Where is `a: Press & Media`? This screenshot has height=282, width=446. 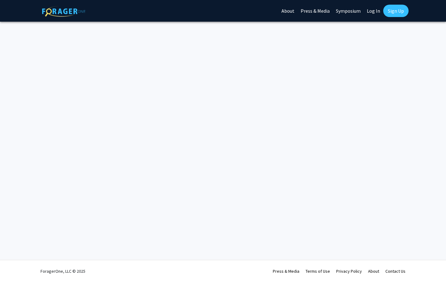 a: Press & Media is located at coordinates (286, 271).